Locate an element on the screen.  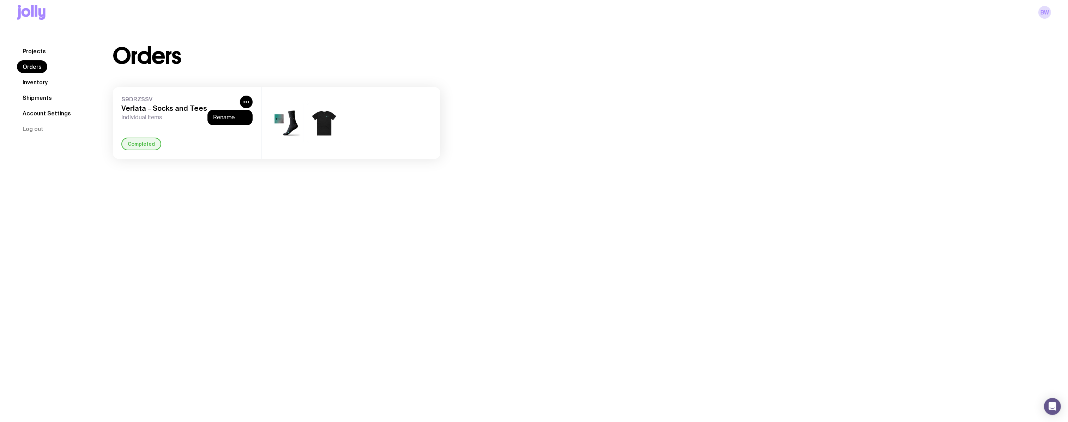
h3: Verlata - Socks and Tees is located at coordinates (179, 108).